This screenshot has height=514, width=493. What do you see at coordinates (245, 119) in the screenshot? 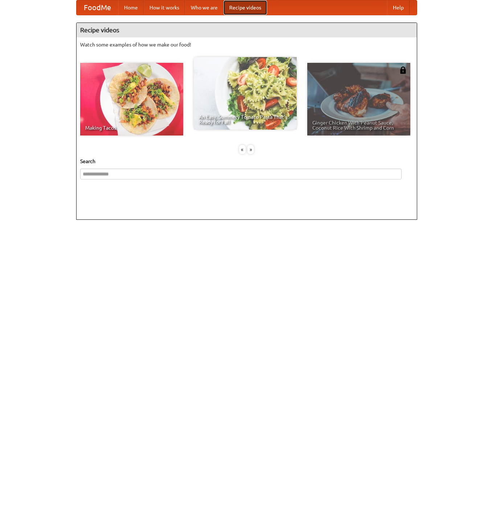
I see `span: An Easy, Summery Tomato Pasta That's Ready for Fall` at bounding box center [245, 119].